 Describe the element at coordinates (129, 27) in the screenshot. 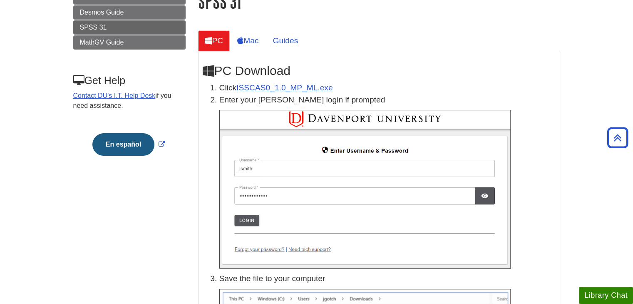

I see `a: SPSS 31` at that location.